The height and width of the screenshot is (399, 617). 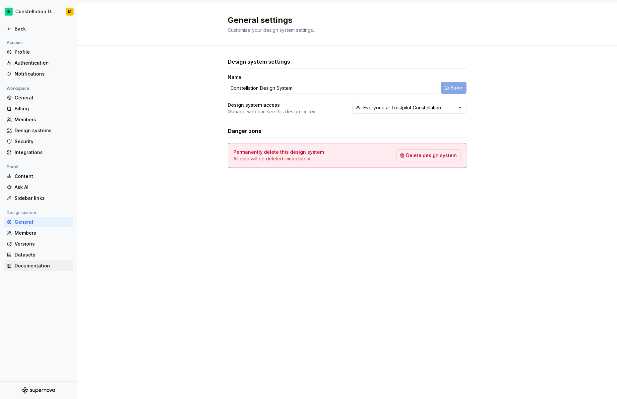 I want to click on div: Notifications, so click(x=42, y=74).